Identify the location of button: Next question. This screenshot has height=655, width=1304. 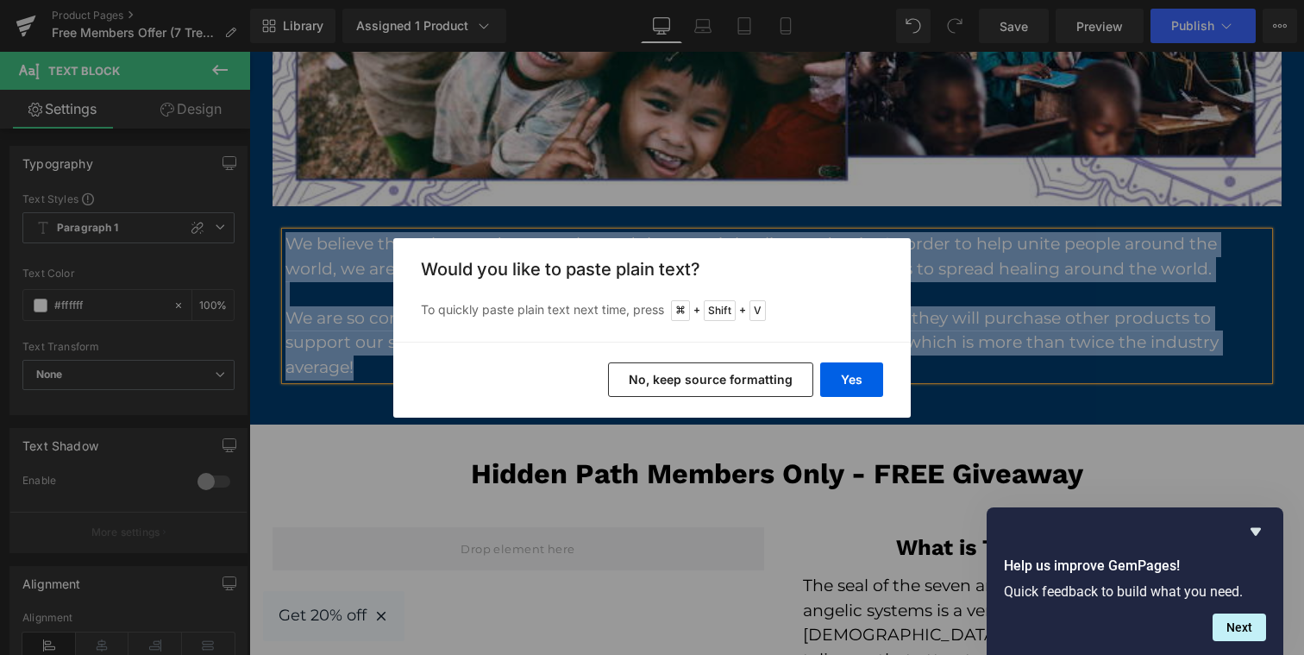
(1239, 627).